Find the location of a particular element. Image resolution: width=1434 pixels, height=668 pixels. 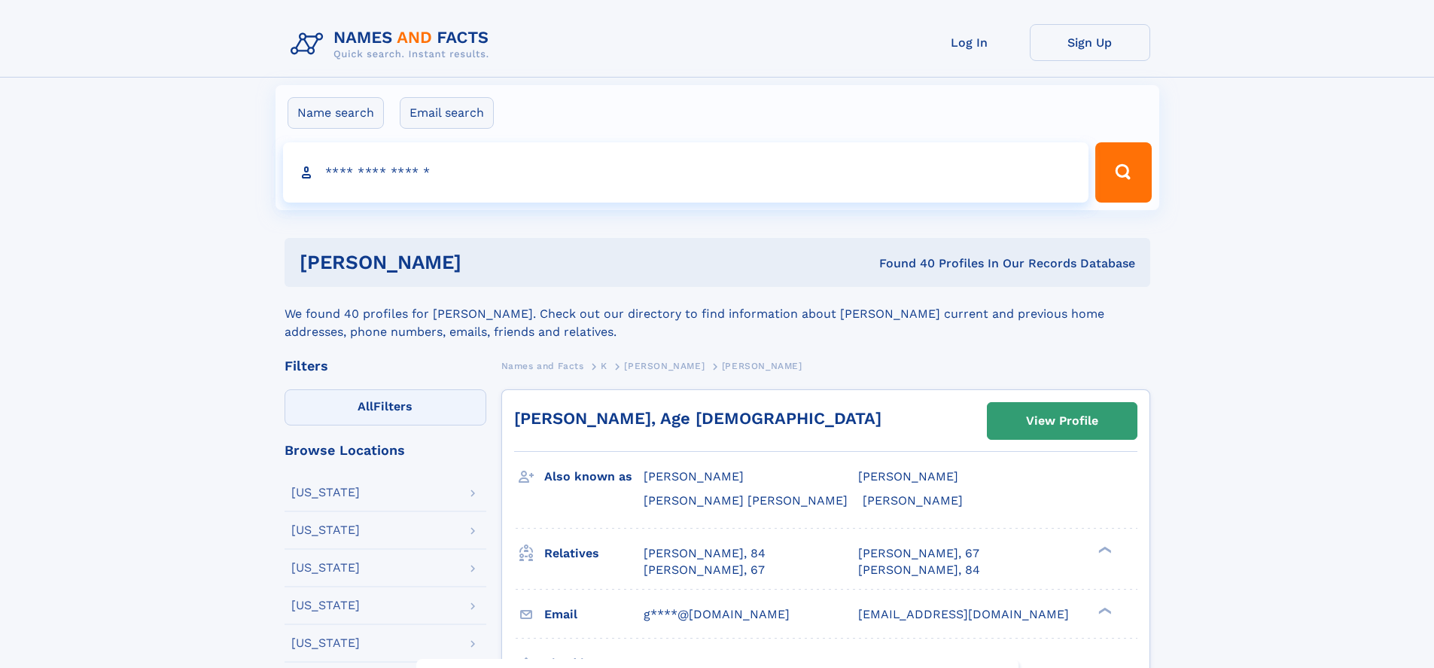

a: K is located at coordinates (604, 365).